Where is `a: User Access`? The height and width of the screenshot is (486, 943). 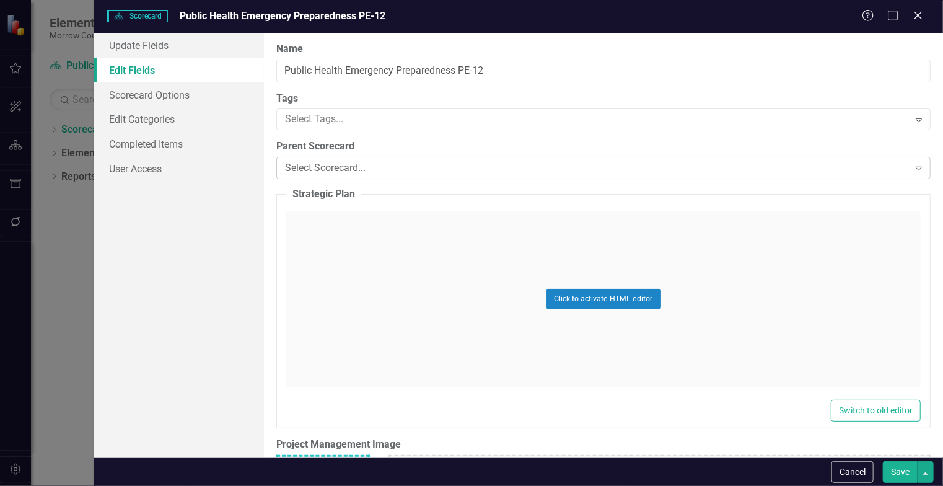
a: User Access is located at coordinates (179, 169).